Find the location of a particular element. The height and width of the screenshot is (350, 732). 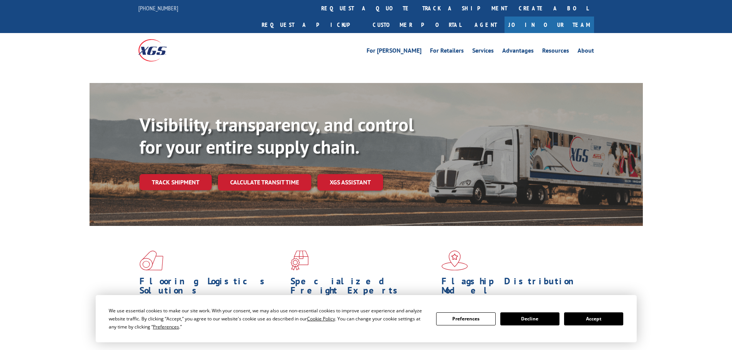

a: Advantages is located at coordinates (518, 52).